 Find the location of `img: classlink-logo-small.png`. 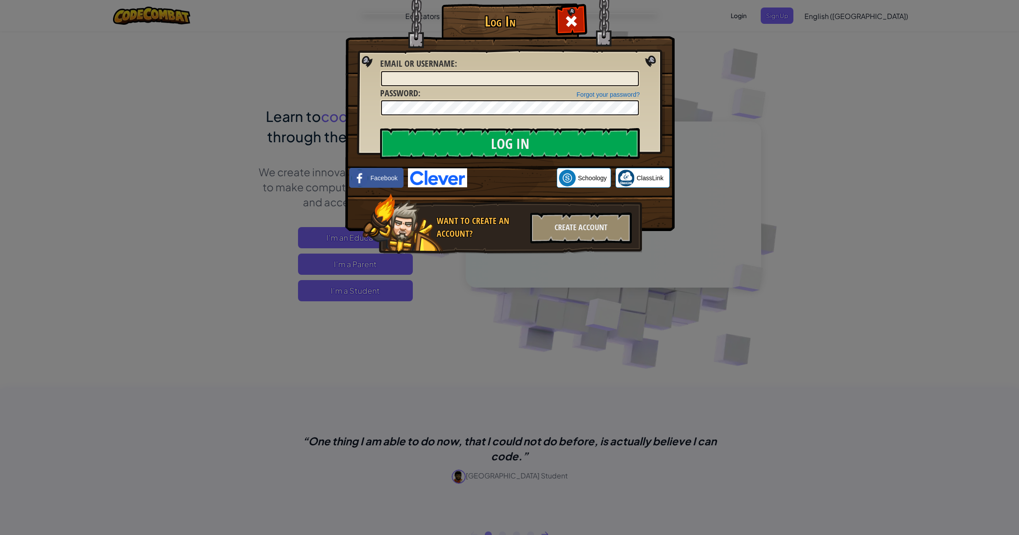

img: classlink-logo-small.png is located at coordinates (626, 178).